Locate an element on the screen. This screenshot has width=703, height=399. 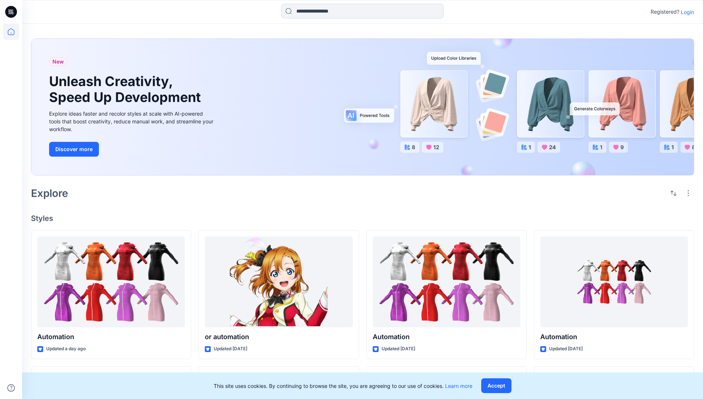
a: Discover more is located at coordinates (132, 149).